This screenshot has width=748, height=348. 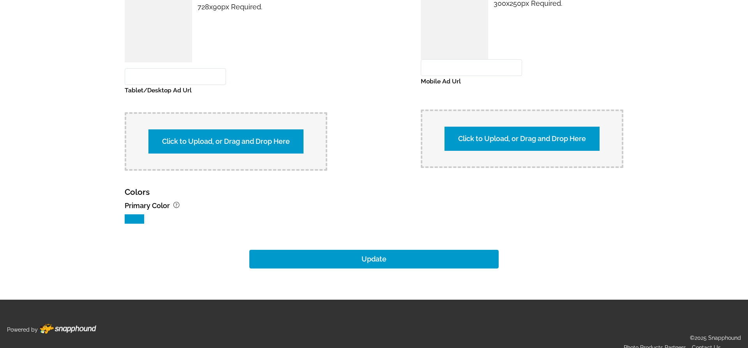 What do you see at coordinates (137, 192) in the screenshot?
I see `h3: Colors` at bounding box center [137, 192].